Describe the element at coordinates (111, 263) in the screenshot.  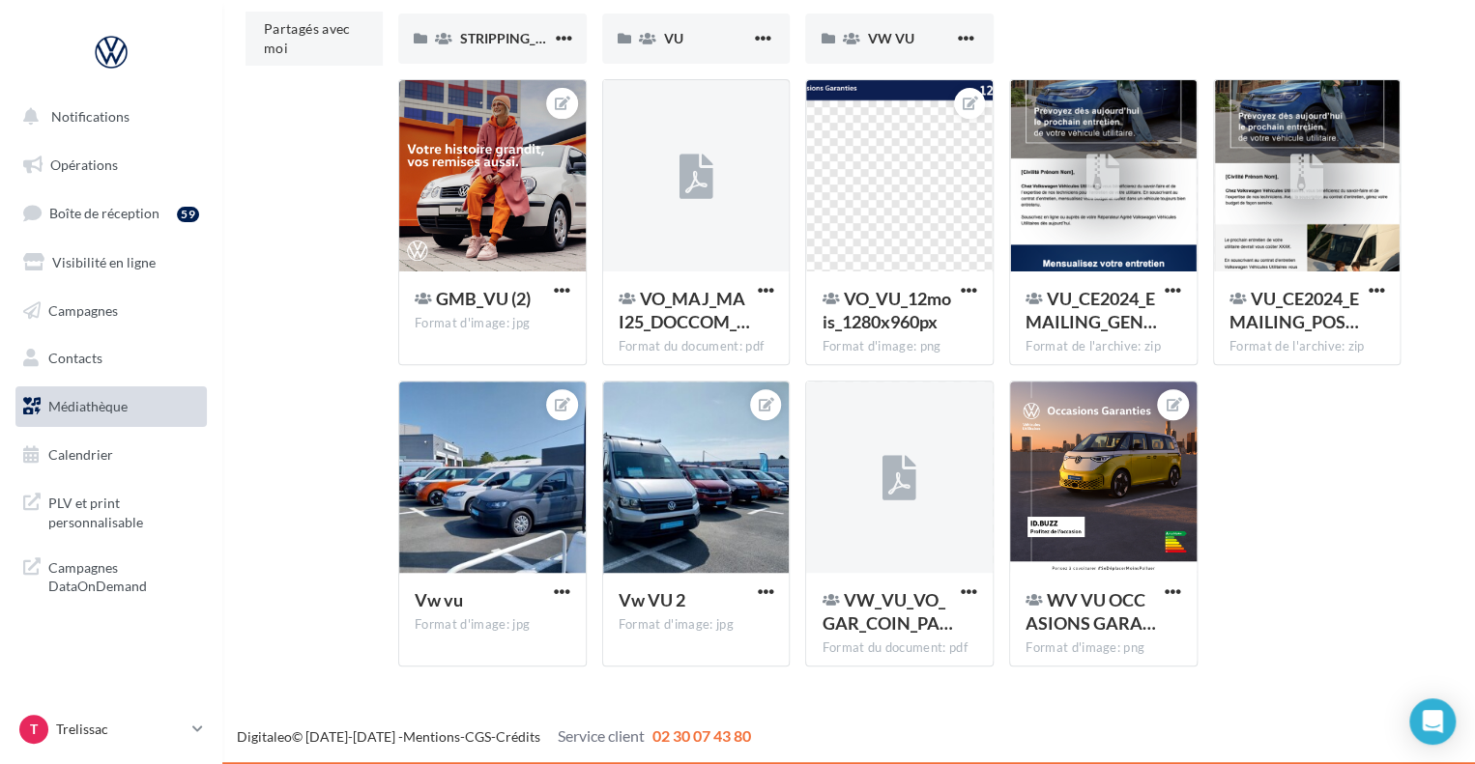
I see `a: Visibilité en ligne` at that location.